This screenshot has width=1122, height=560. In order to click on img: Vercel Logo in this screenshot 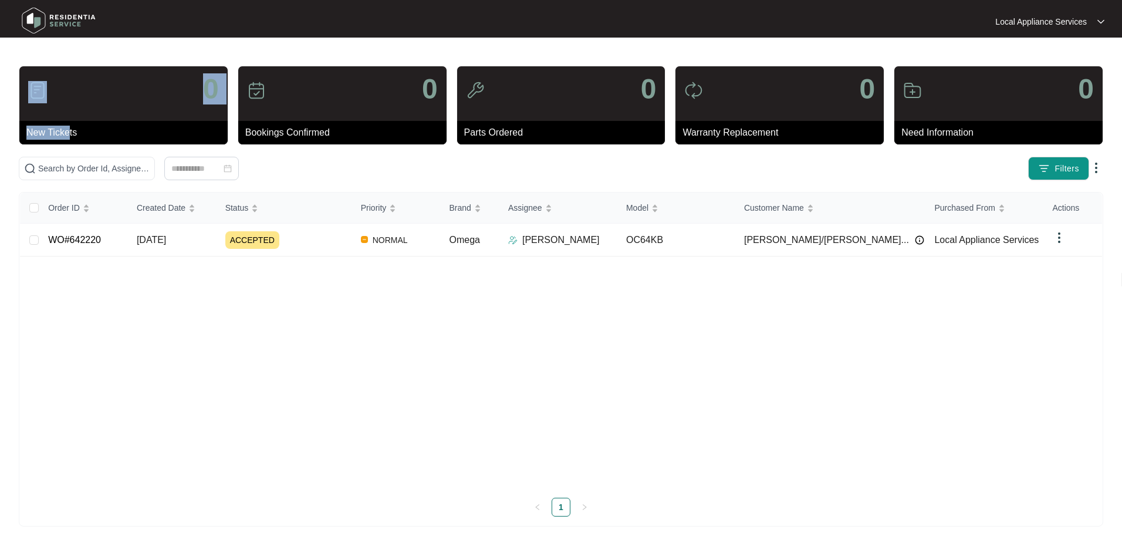, I will do `click(364, 239)`.